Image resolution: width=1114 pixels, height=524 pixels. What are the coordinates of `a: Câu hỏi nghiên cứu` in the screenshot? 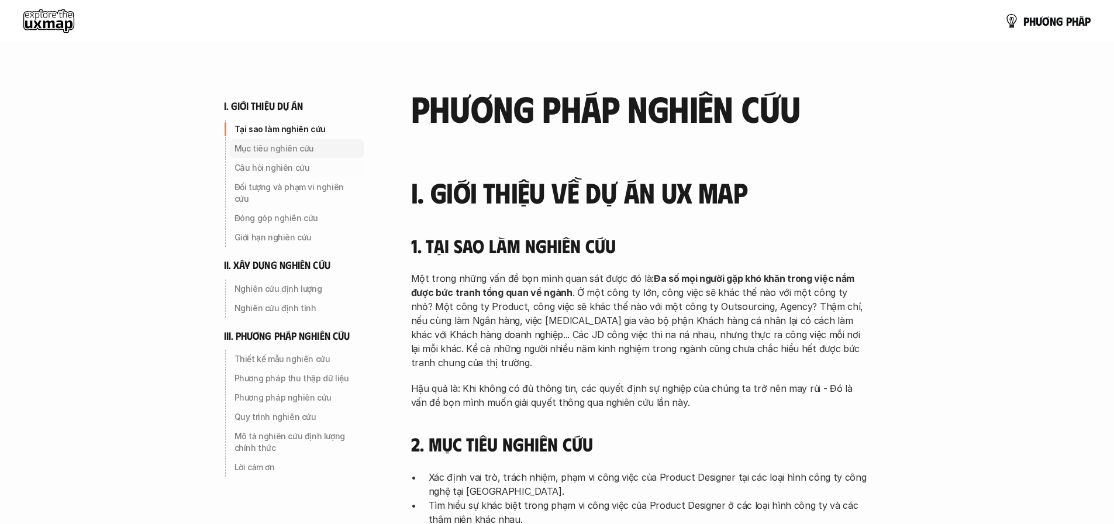 It's located at (294, 168).